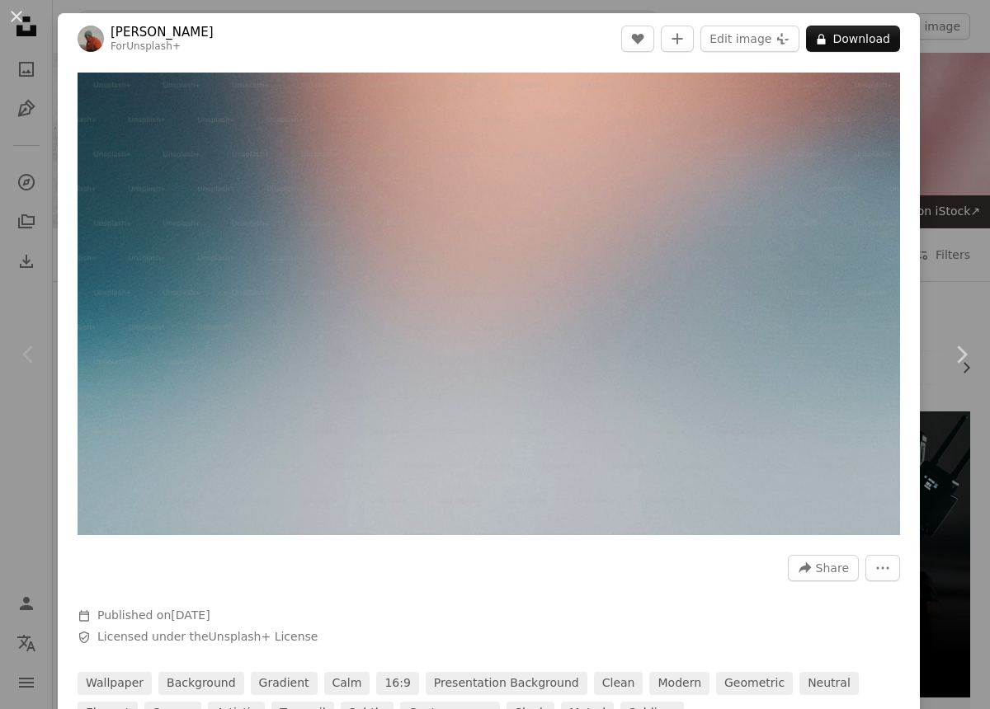 The image size is (990, 709). I want to click on a: Go to Hanan Edwards's profile, so click(91, 39).